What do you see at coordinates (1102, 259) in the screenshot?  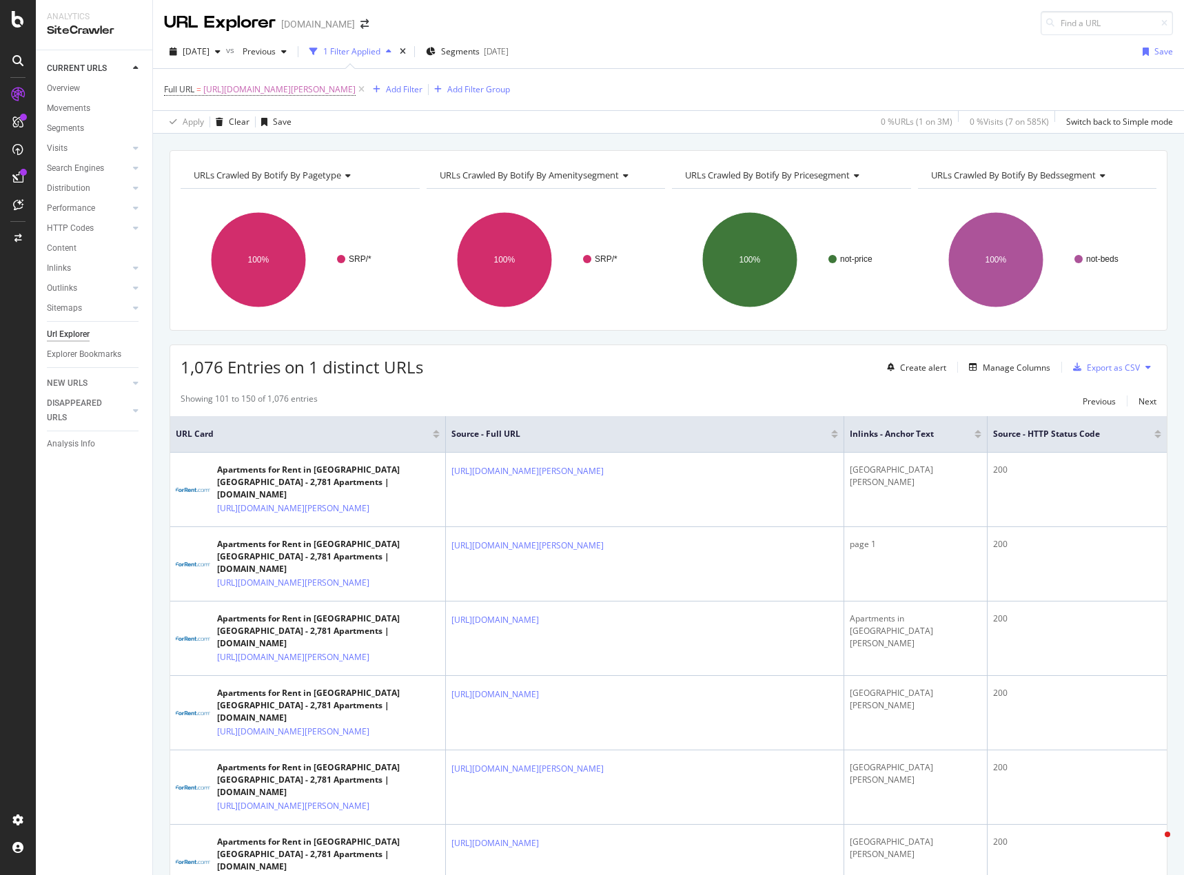 I see `text: not-beds` at bounding box center [1102, 259].